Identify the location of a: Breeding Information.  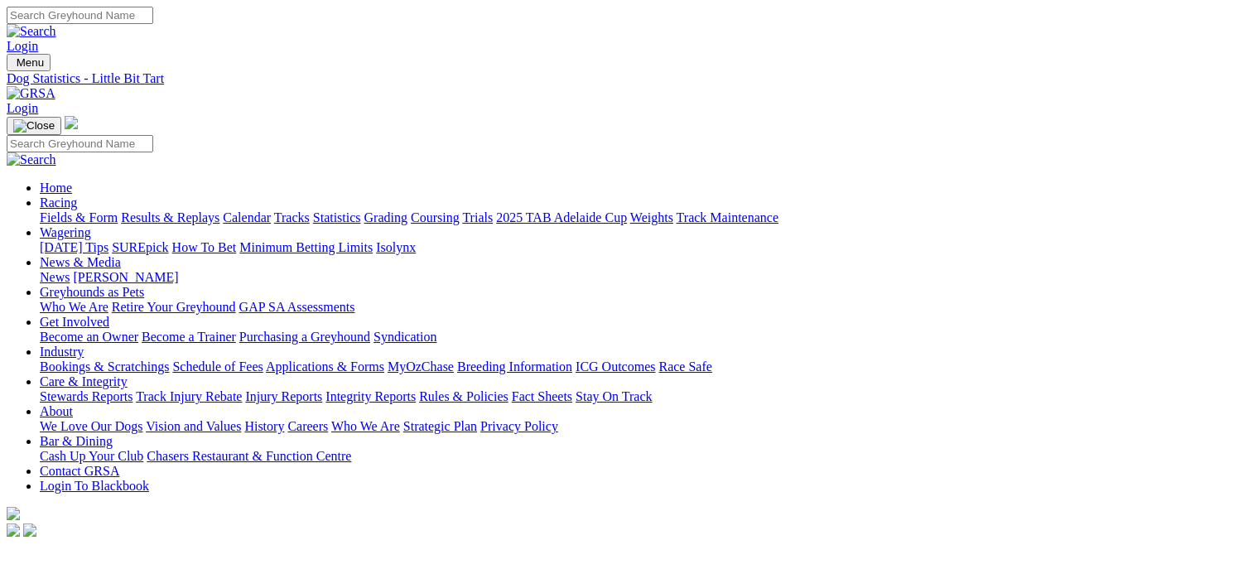
(514, 366).